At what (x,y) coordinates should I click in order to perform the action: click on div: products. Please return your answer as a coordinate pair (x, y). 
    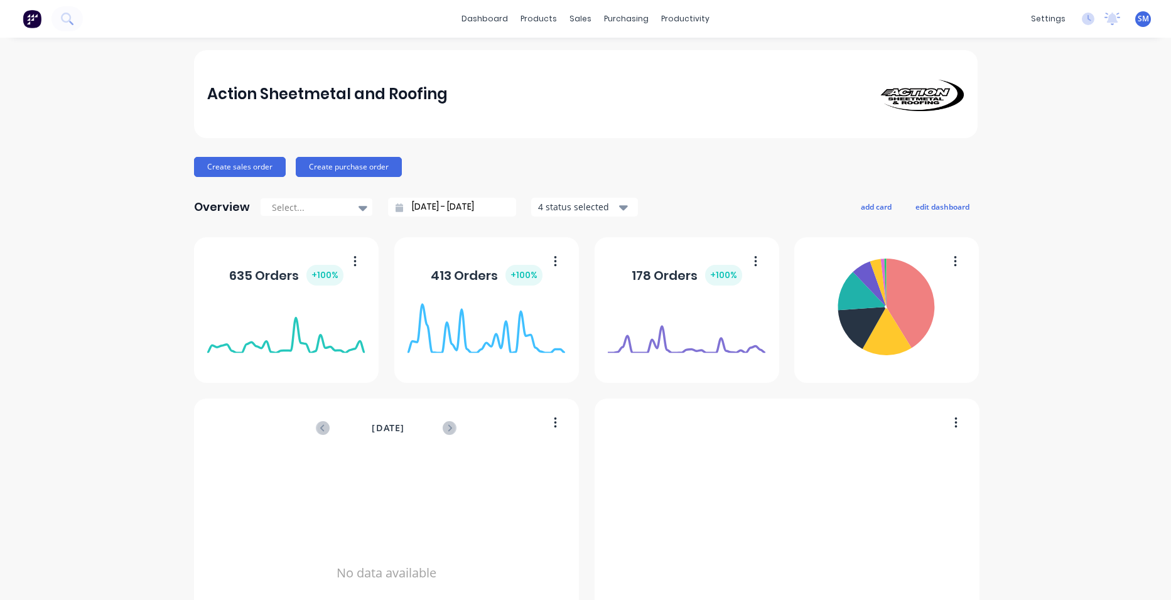
    Looking at the image, I should click on (539, 19).